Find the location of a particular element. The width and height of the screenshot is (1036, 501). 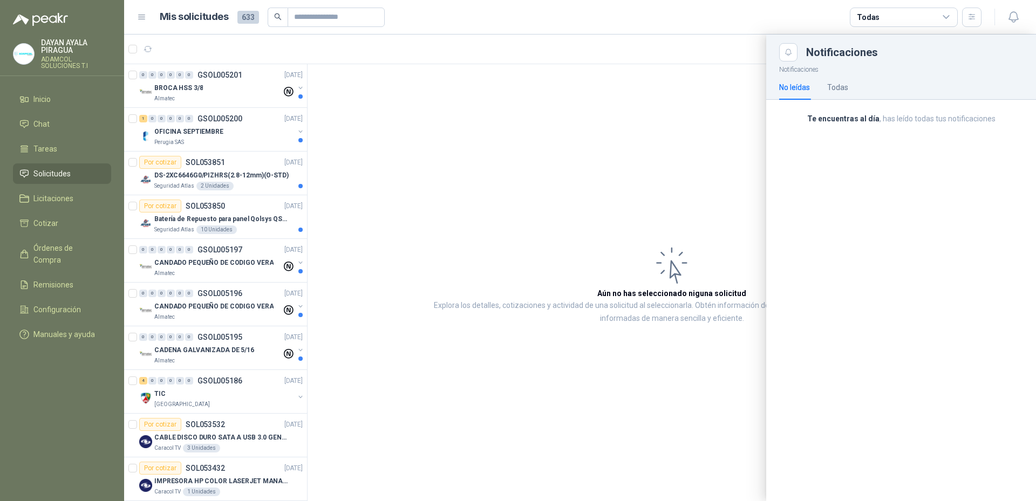

p: ADAMCOL SOLUCIONES T.I is located at coordinates (76, 63).